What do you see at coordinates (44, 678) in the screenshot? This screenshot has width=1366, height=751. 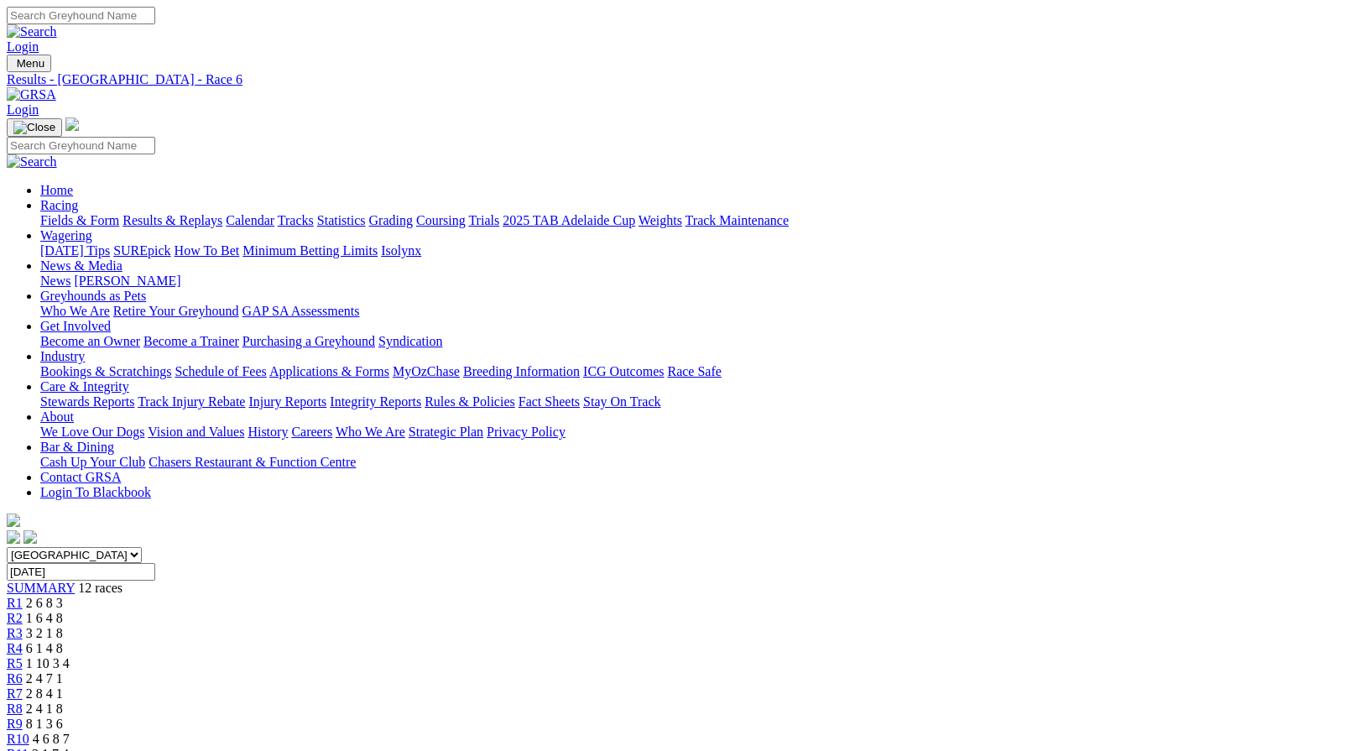 I see `span: 2 4 7 1` at bounding box center [44, 678].